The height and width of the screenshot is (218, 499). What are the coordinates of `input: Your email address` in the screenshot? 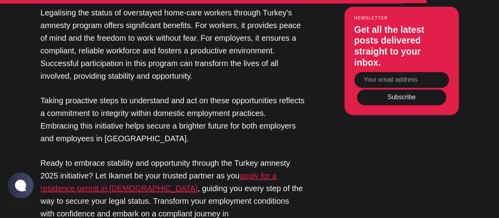 It's located at (402, 80).